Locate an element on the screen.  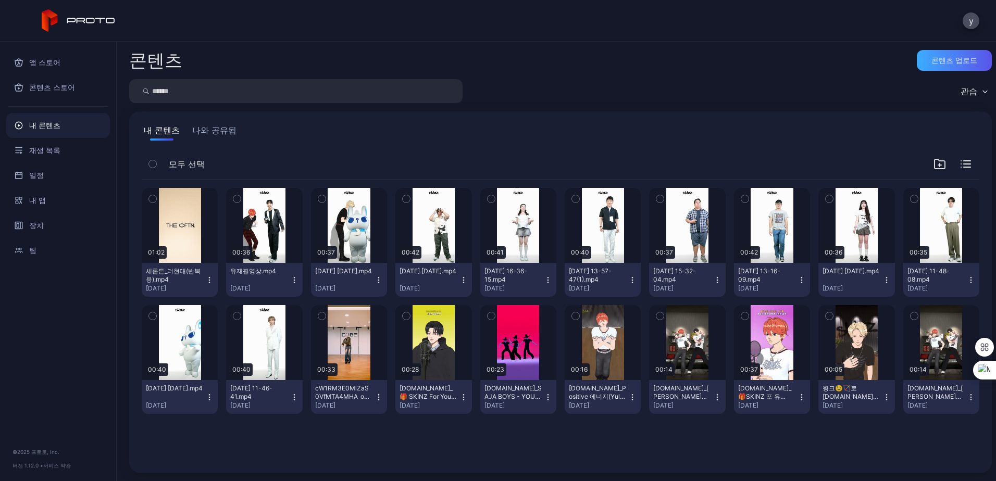
div: 2025-07-27 11-27-32.mp4 is located at coordinates (344, 271).